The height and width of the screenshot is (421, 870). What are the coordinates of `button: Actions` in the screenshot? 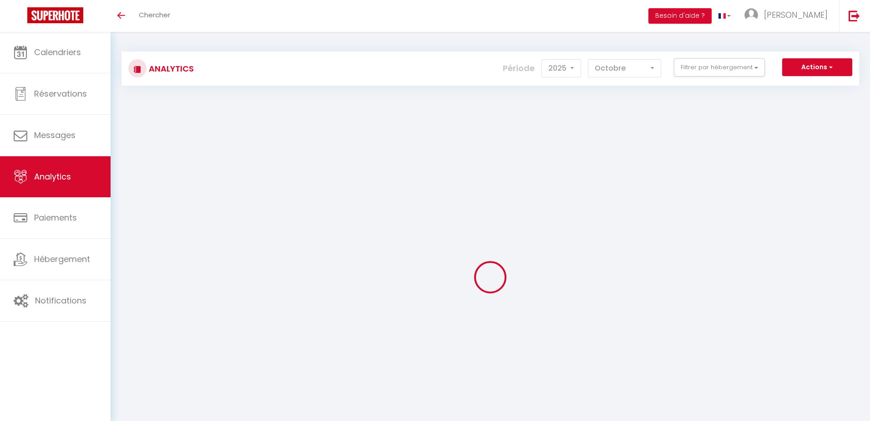 It's located at (818, 67).